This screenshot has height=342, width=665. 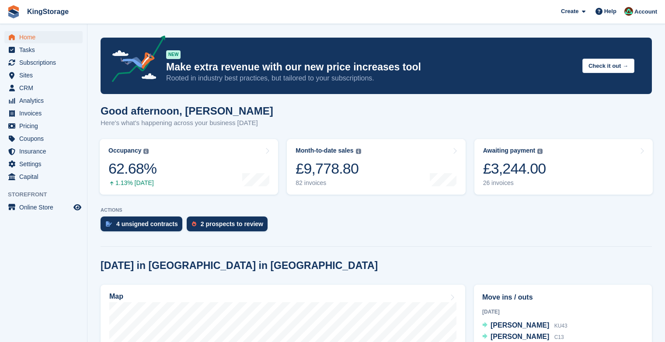 What do you see at coordinates (232, 224) in the screenshot?
I see `div: 2 prospects to review` at bounding box center [232, 224].